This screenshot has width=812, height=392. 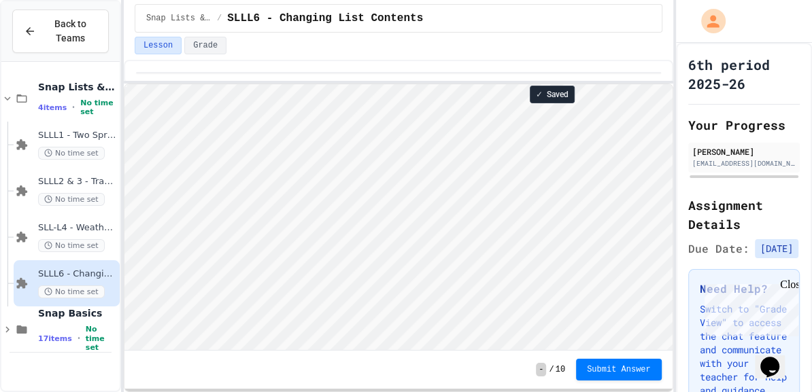 I want to click on span: Snap Basics, so click(x=77, y=313).